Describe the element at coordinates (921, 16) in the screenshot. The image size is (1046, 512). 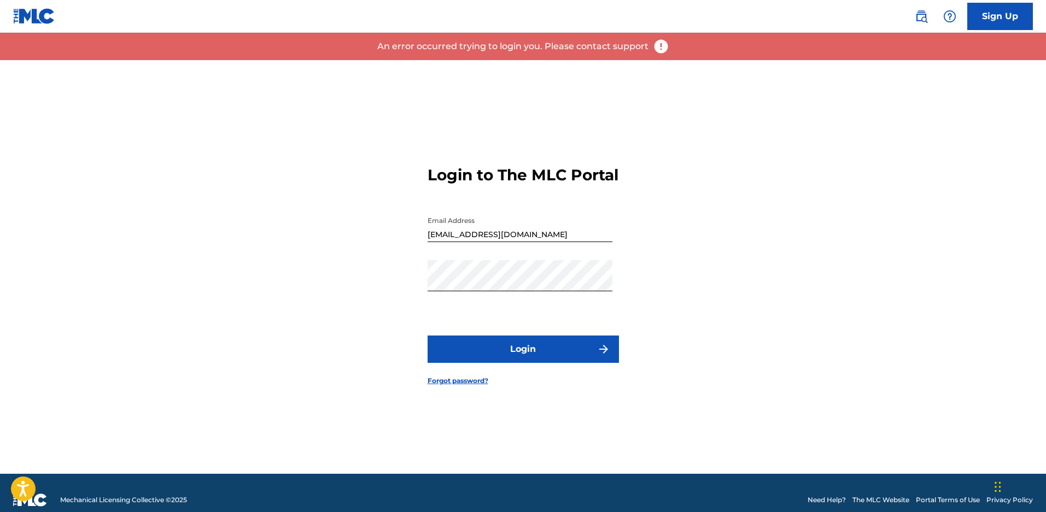
I see `img: search` at that location.